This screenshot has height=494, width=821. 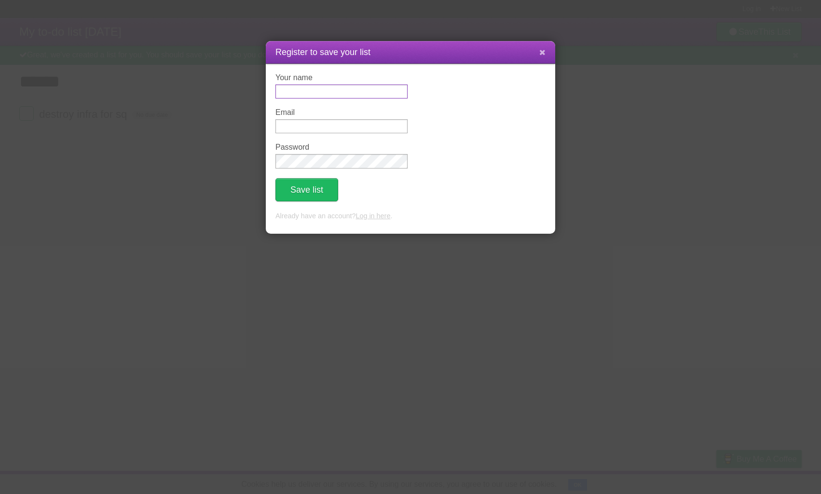 I want to click on h1: Register to save your list, so click(x=411, y=52).